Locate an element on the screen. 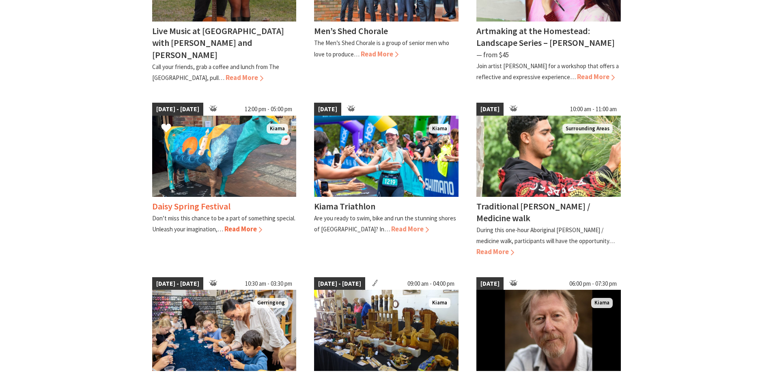 The image size is (773, 373). span: 12:00 pm - 05:00 pm is located at coordinates (268, 109).